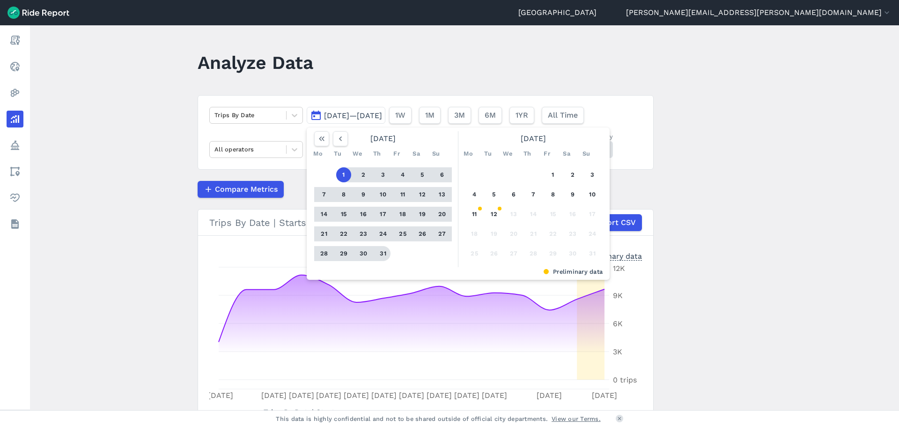  Describe the element at coordinates (383, 194) in the screenshot. I see `button: 10` at that location.